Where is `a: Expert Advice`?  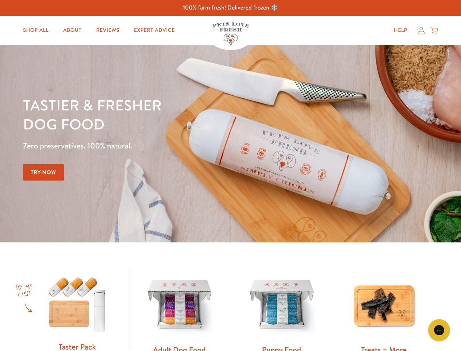 a: Expert Advice is located at coordinates (155, 30).